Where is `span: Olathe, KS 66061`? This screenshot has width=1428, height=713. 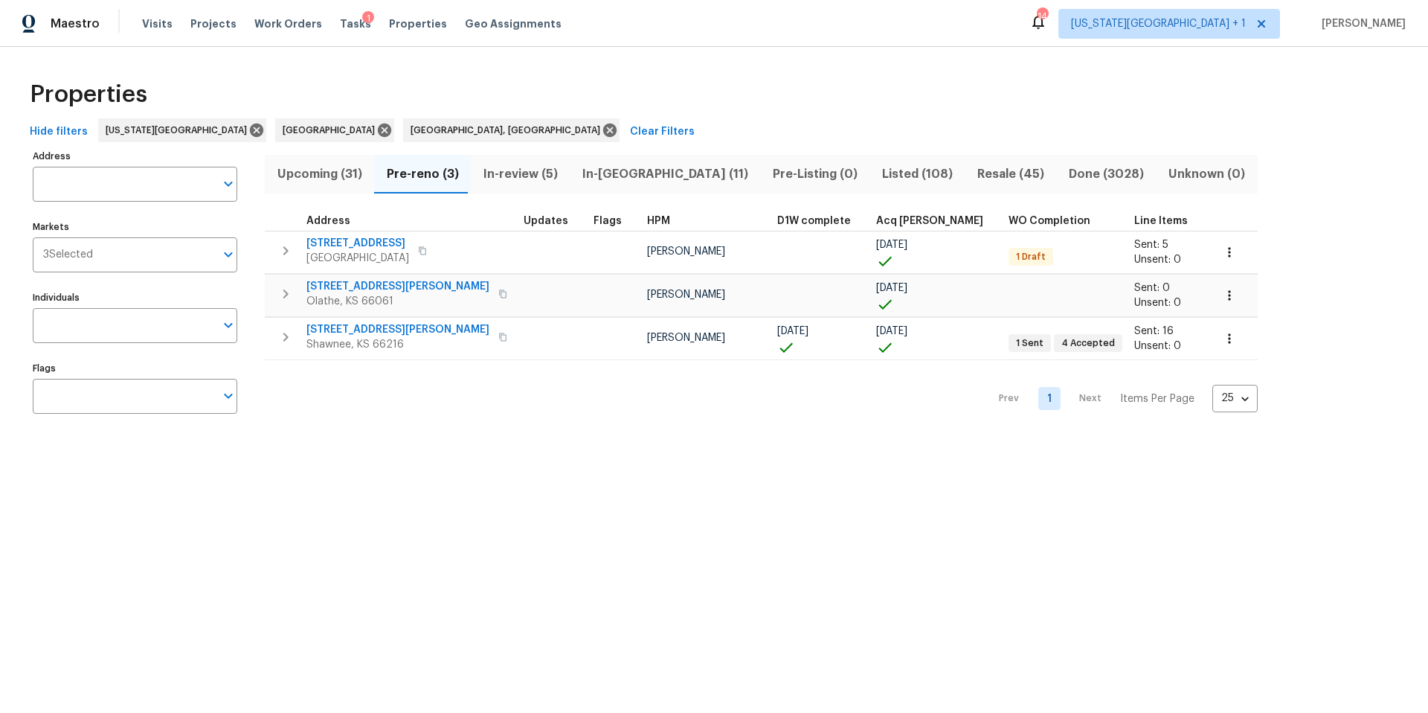
span: Olathe, KS 66061 is located at coordinates (398, 301).